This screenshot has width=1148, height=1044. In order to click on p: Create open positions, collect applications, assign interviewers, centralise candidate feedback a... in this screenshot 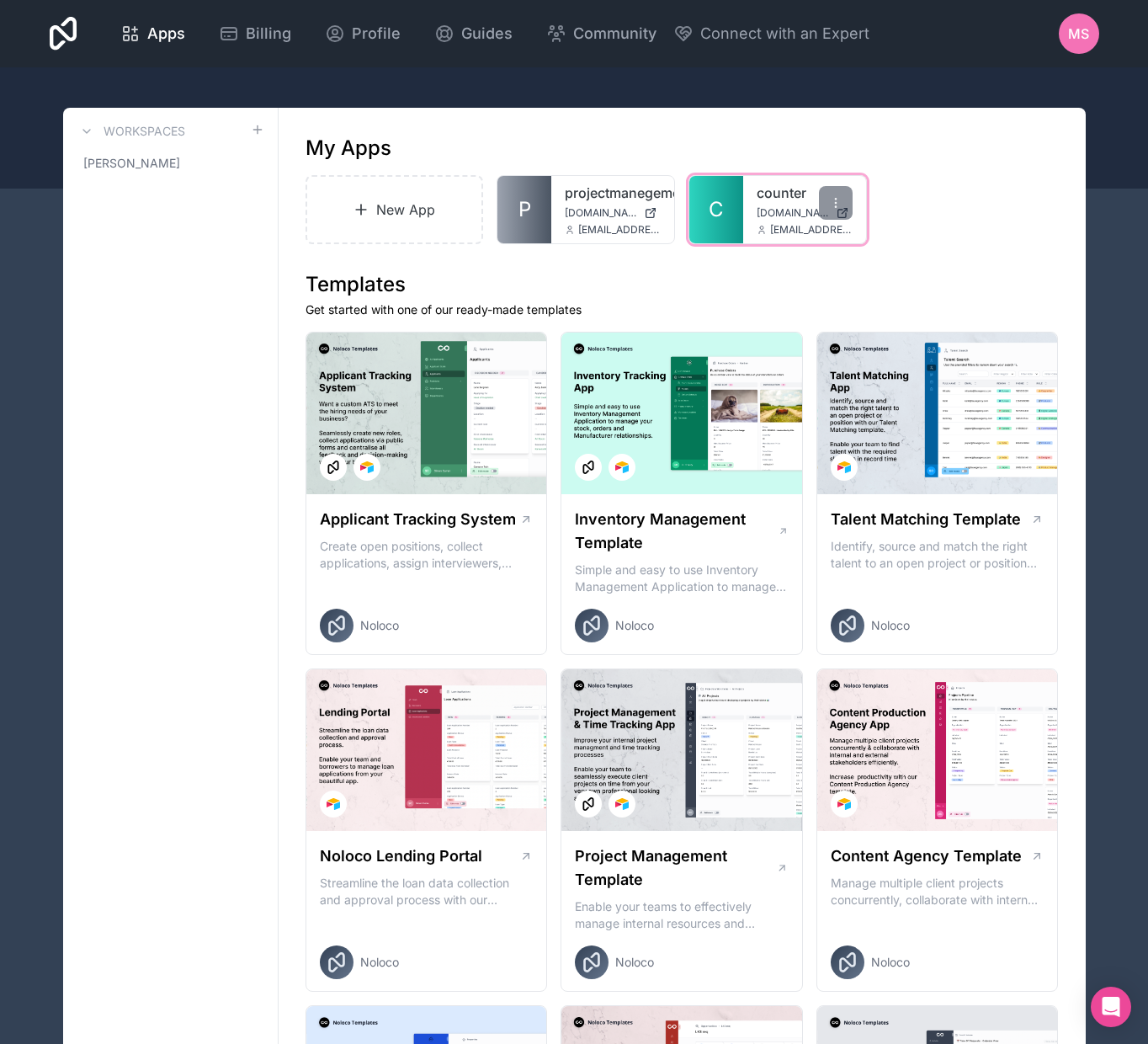, I will do `click(427, 554)`.